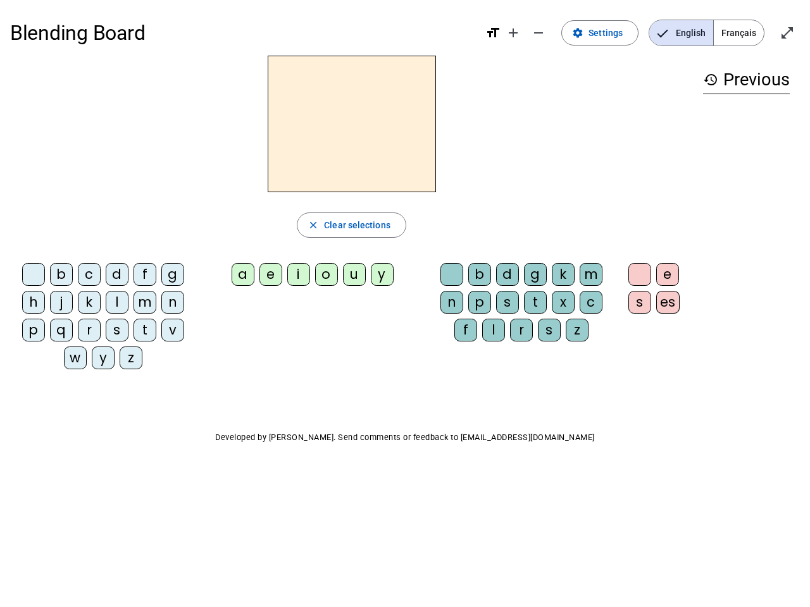 The width and height of the screenshot is (810, 607). I want to click on mat-icon: history, so click(710, 80).